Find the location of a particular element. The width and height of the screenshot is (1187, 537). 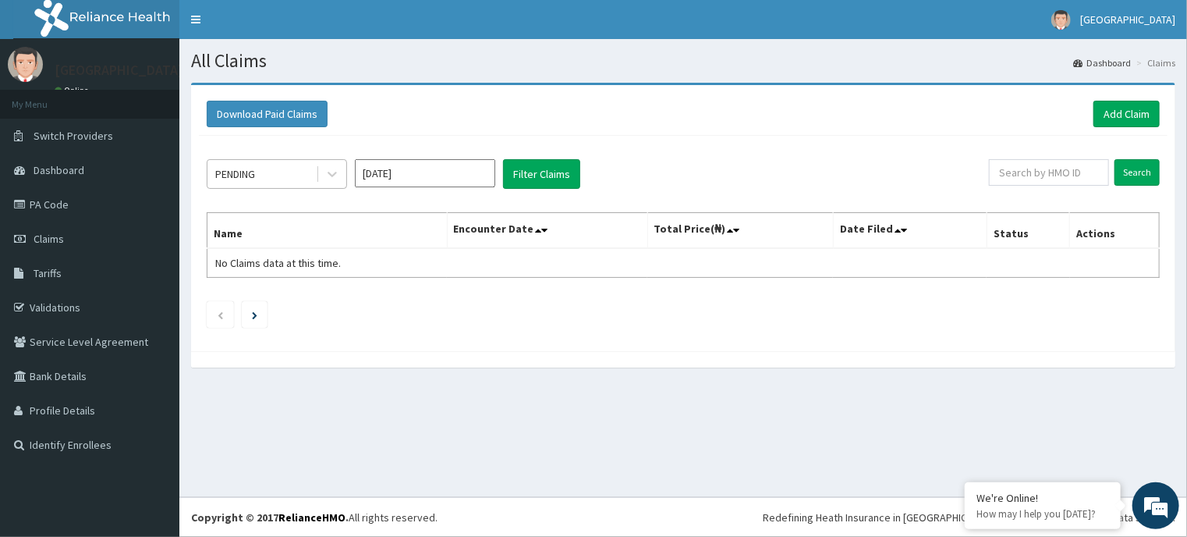

button: Download Paid Claims is located at coordinates (267, 114).